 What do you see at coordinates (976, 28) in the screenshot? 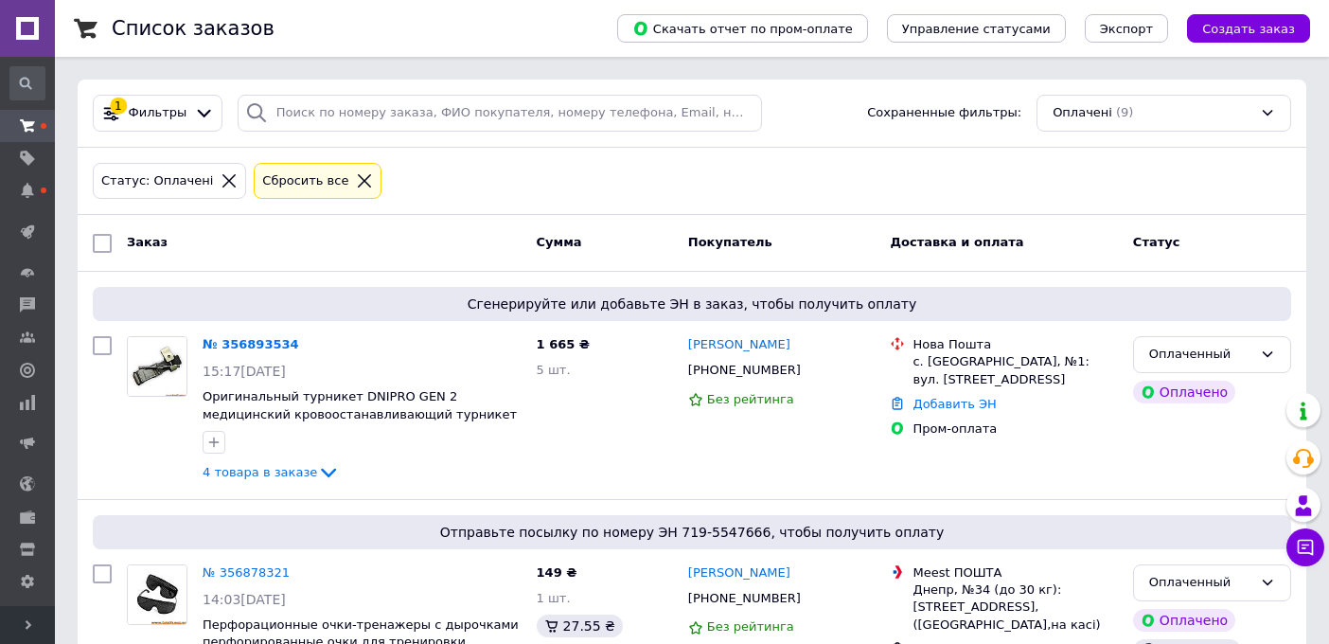
I see `button: Управление статусами` at bounding box center [976, 28].